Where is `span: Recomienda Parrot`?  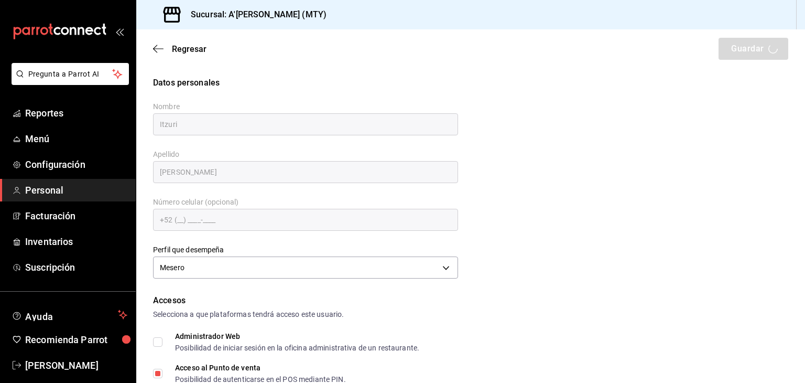 span: Recomienda Parrot is located at coordinates (76, 339).